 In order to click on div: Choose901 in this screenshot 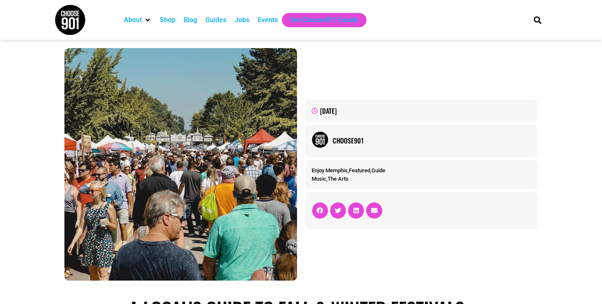, I will do `click(432, 141)`.